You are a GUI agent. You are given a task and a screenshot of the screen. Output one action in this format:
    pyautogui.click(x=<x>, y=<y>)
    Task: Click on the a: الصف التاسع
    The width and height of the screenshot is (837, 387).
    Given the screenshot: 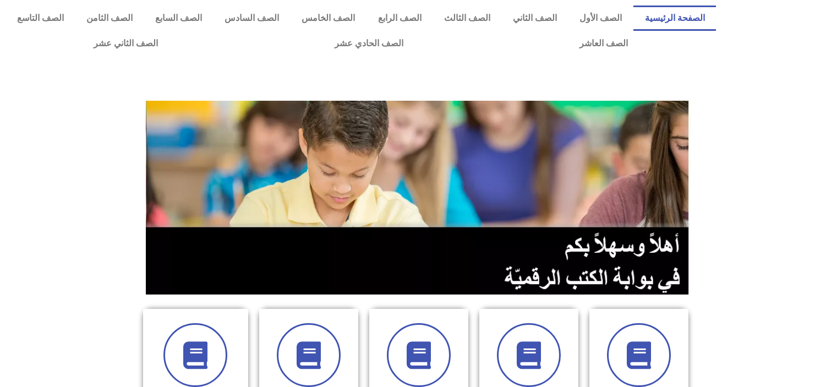 What is the action you would take?
    pyautogui.click(x=40, y=18)
    